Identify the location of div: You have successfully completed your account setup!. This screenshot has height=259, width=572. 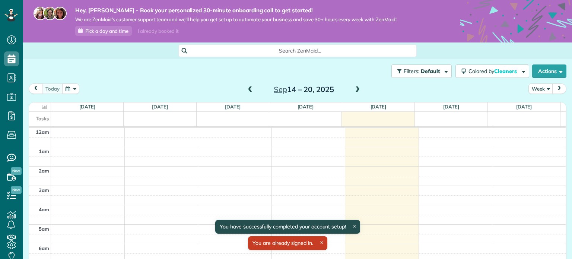
(287, 226).